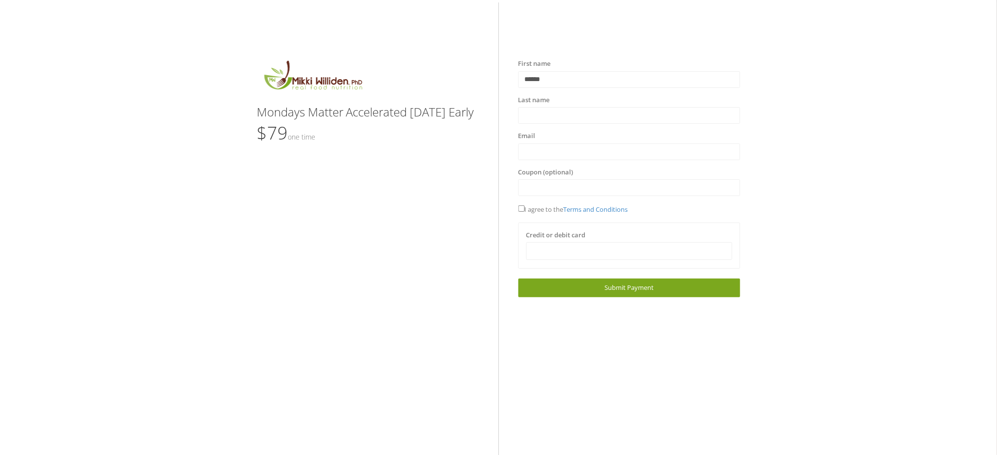 This screenshot has height=455, width=997. I want to click on span: $79, so click(286, 133).